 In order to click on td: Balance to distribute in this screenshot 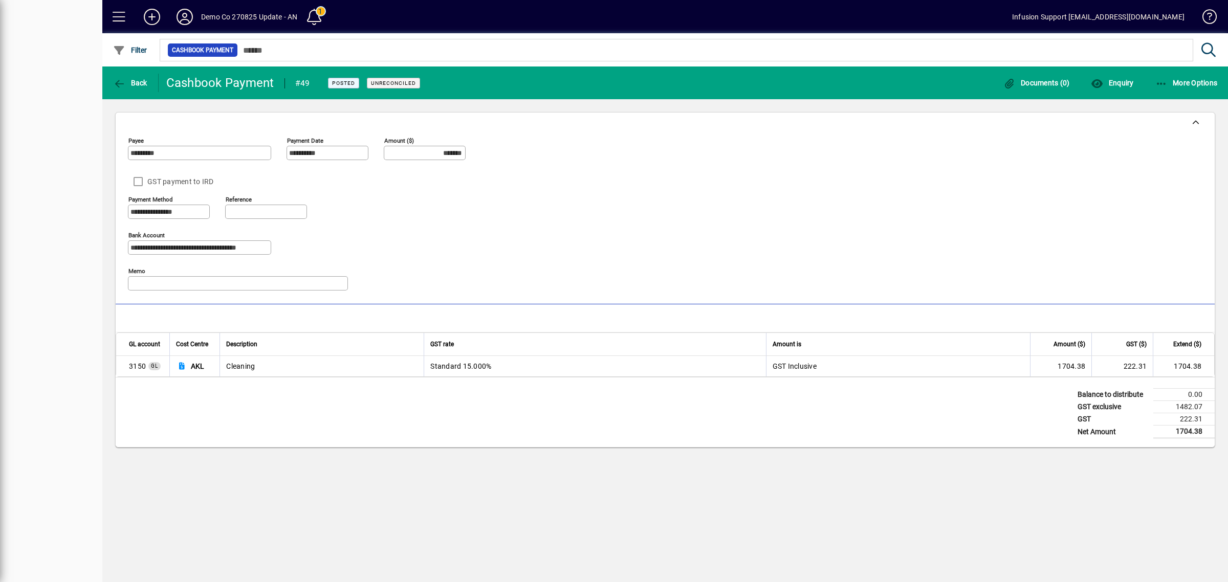, I will do `click(1113, 395)`.